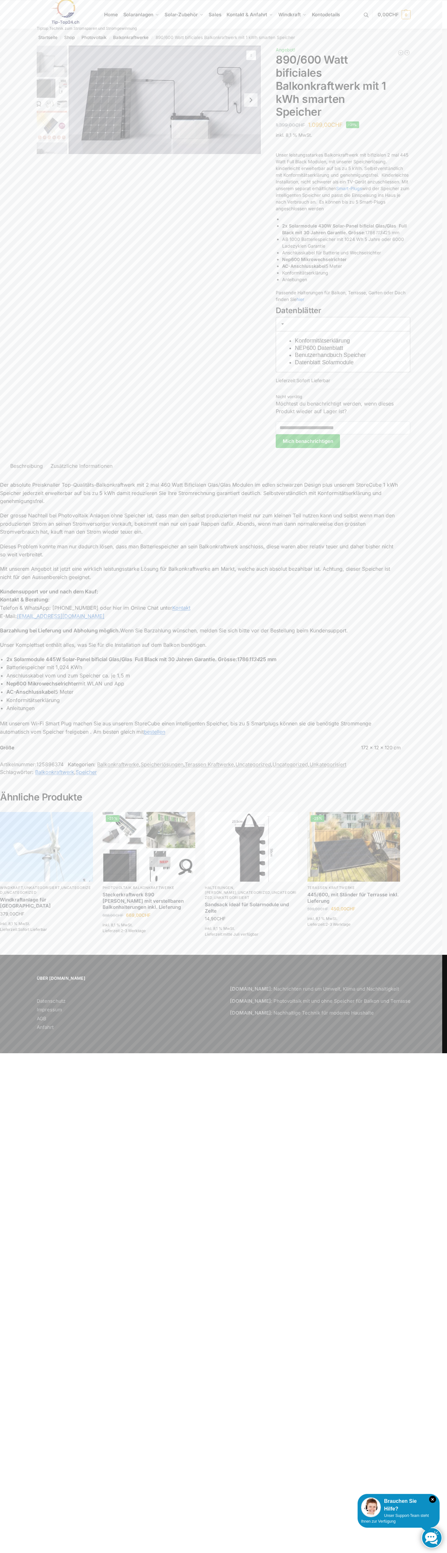 The height and width of the screenshot is (1553, 447). I want to click on span: 0, so click(406, 15).